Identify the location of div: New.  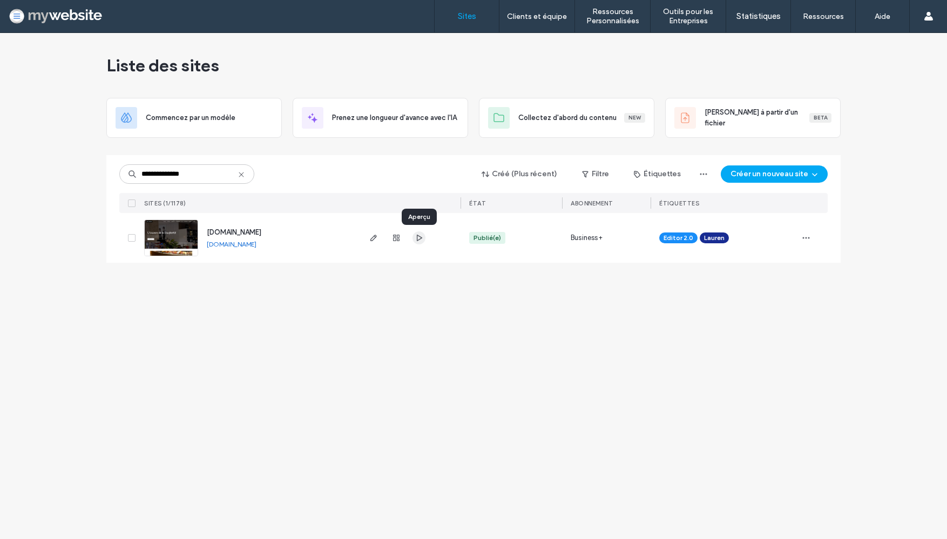
(635, 118).